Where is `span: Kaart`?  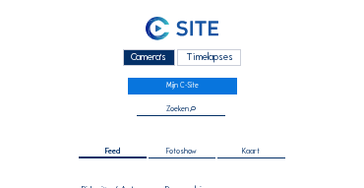
span: Kaart is located at coordinates (251, 151).